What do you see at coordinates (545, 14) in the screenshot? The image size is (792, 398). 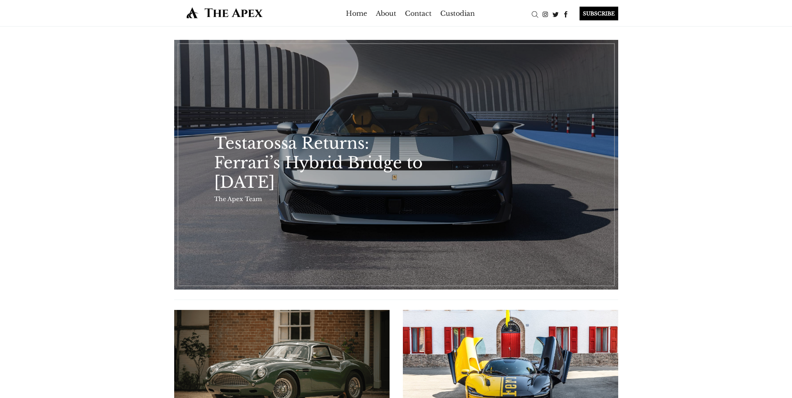 I see `a: Instagram` at bounding box center [545, 14].